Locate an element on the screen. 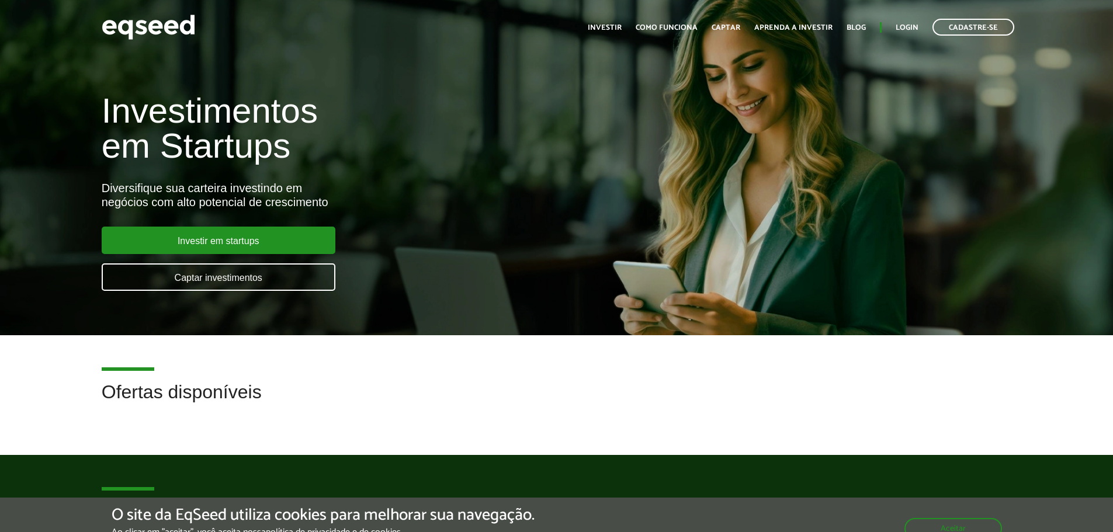 This screenshot has width=1113, height=532. div: Diversifique sua carteira investindo em negócios com alto potencial de crescimento is located at coordinates (371, 195).